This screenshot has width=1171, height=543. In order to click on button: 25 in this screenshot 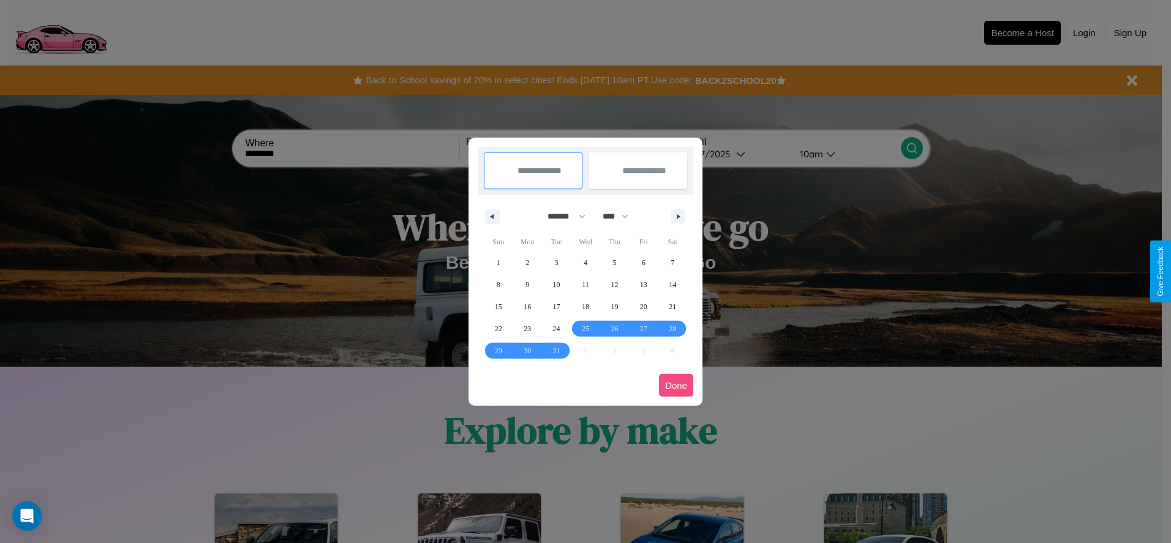, I will do `click(585, 329)`.